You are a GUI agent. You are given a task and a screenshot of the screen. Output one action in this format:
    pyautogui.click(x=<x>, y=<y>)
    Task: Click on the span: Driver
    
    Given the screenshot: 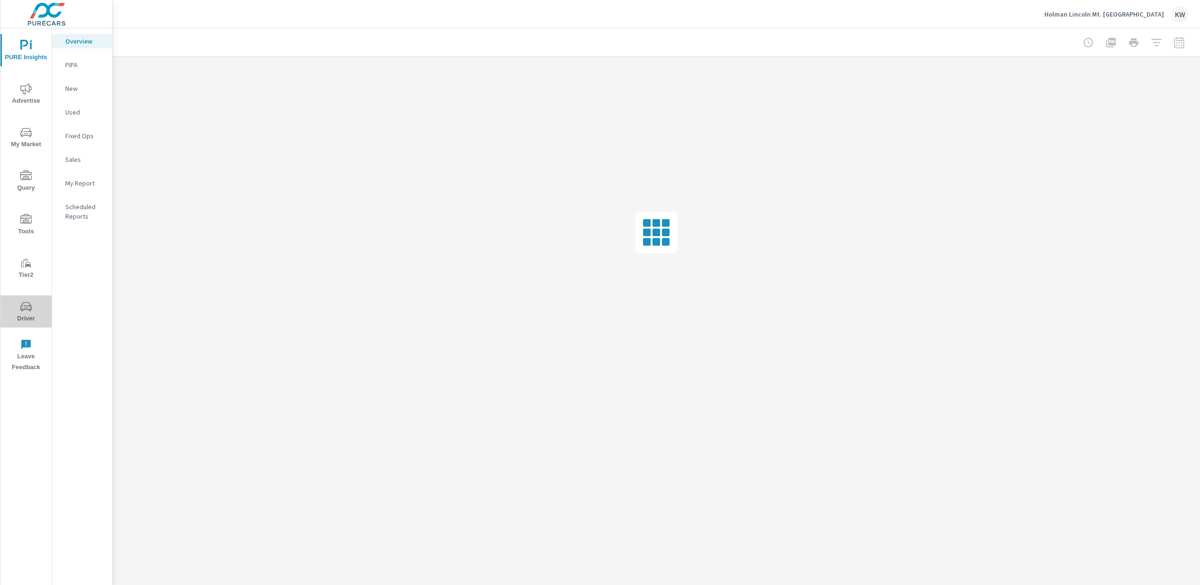 What is the action you would take?
    pyautogui.click(x=26, y=312)
    